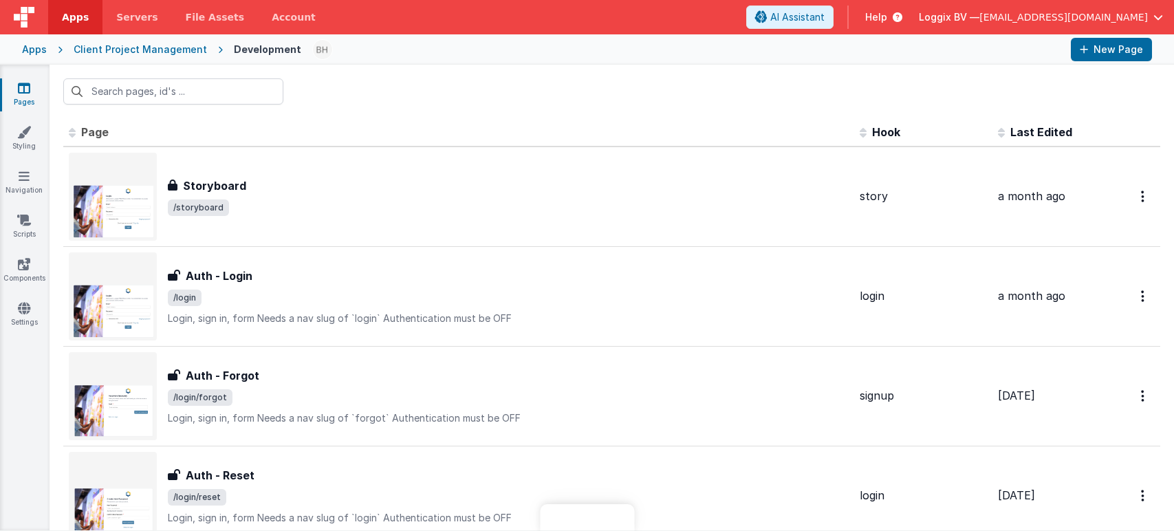 This screenshot has height=531, width=1174. I want to click on div: signup, so click(923, 395).